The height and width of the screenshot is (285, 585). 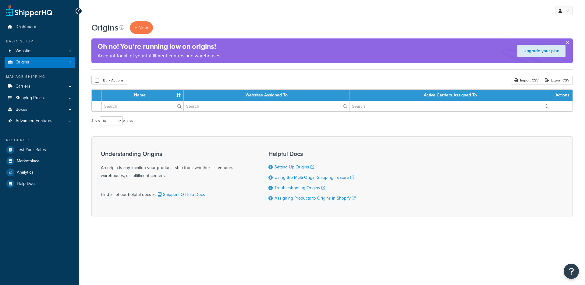 What do you see at coordinates (267, 95) in the screenshot?
I see `th: Websites Assigned To` at bounding box center [267, 95].